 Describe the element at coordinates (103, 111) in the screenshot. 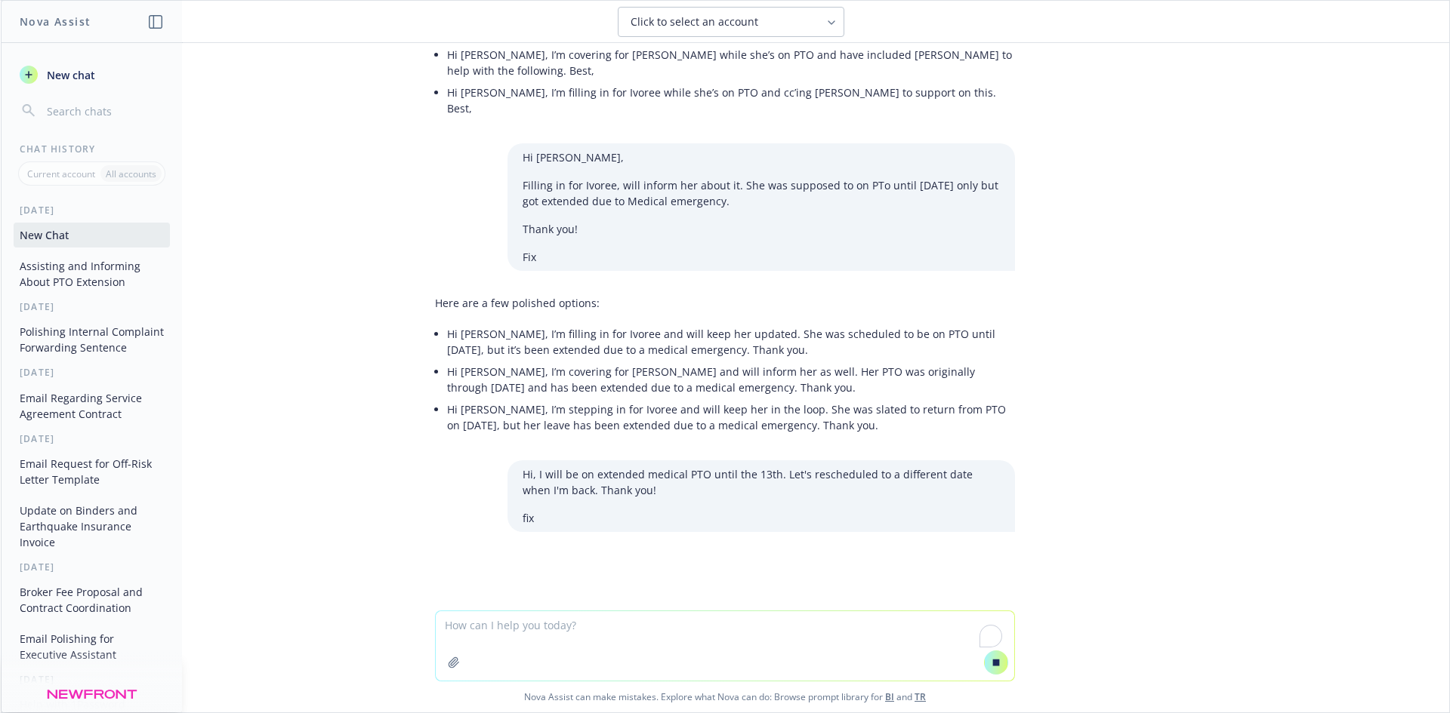

I see `input: Search chats` at that location.